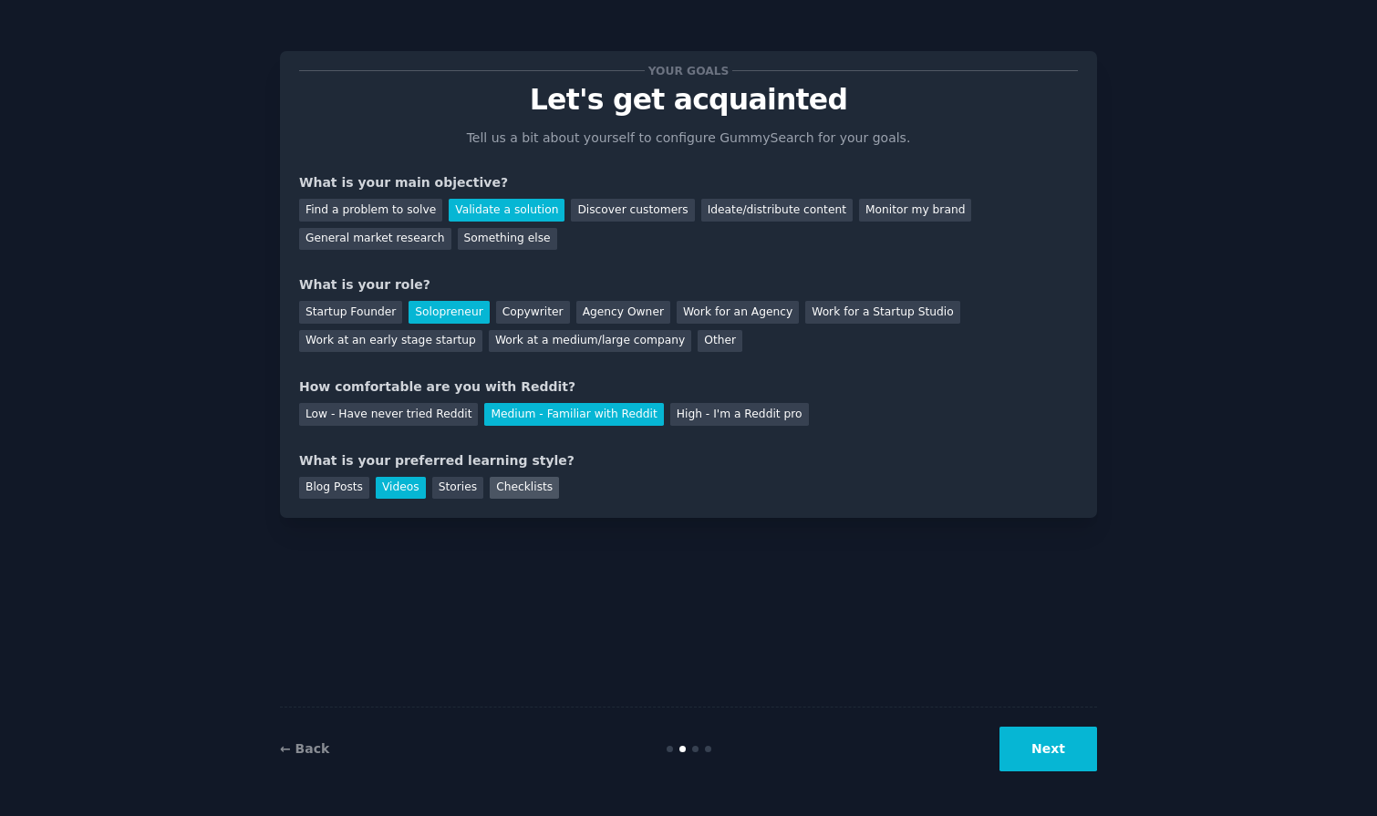 This screenshot has width=1377, height=816. Describe the element at coordinates (334, 488) in the screenshot. I see `div: Blog Posts` at that location.